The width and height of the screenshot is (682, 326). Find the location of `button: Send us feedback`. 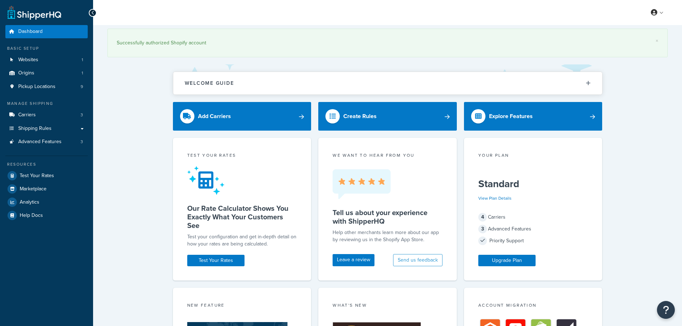

button: Send us feedback is located at coordinates (418, 260).